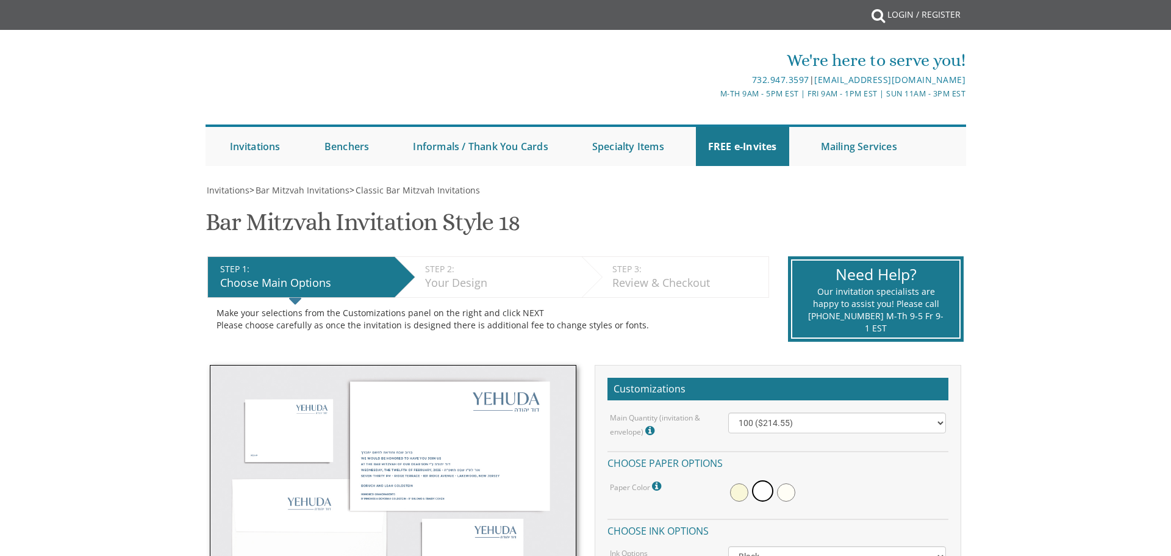  Describe the element at coordinates (637, 486) in the screenshot. I see `label: Paper Color` at that location.